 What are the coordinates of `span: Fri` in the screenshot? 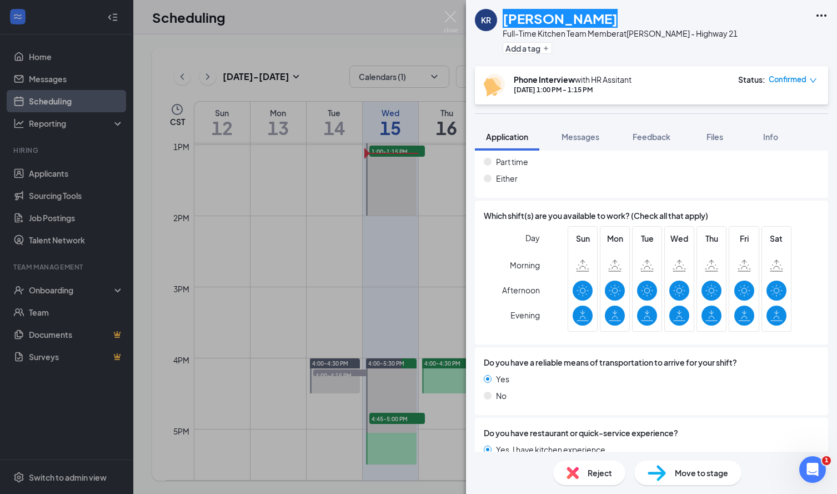 It's located at (744, 238).